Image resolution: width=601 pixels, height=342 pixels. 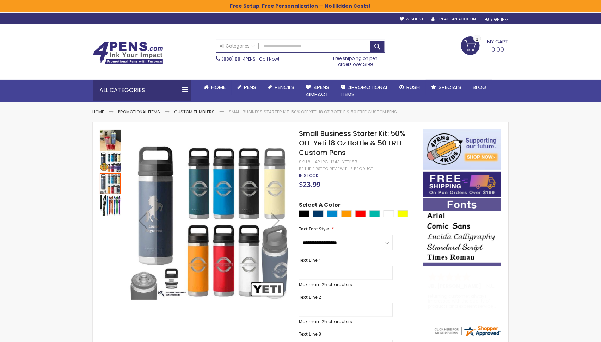 What do you see at coordinates (318, 91) in the screenshot?
I see `span: 4Pens 4impact` at bounding box center [318, 91].